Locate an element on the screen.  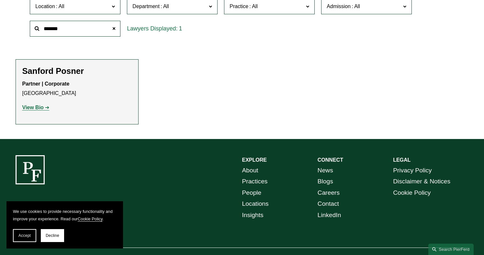
a: Careers is located at coordinates (329, 193).